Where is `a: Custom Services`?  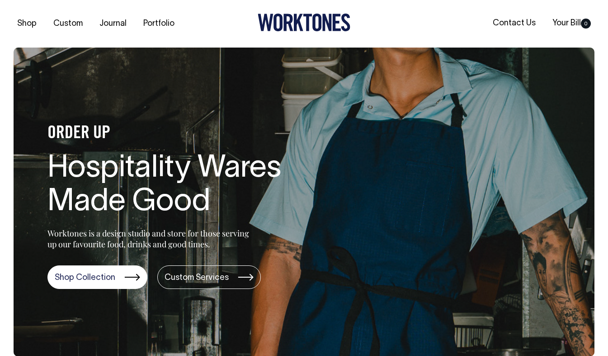 a: Custom Services is located at coordinates (209, 277).